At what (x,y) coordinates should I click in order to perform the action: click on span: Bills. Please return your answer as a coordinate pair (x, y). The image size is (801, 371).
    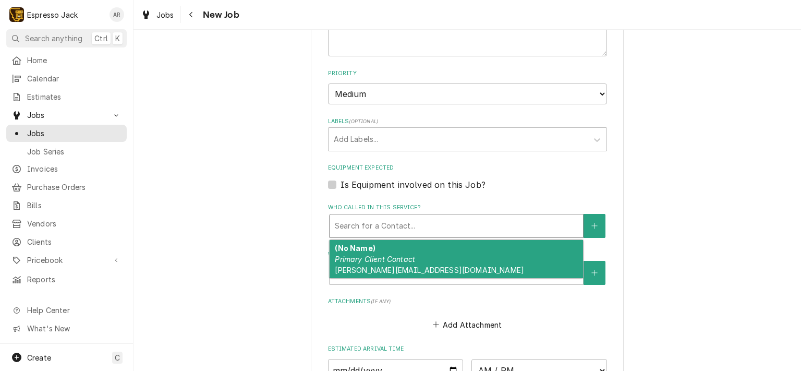
    Looking at the image, I should click on (74, 205).